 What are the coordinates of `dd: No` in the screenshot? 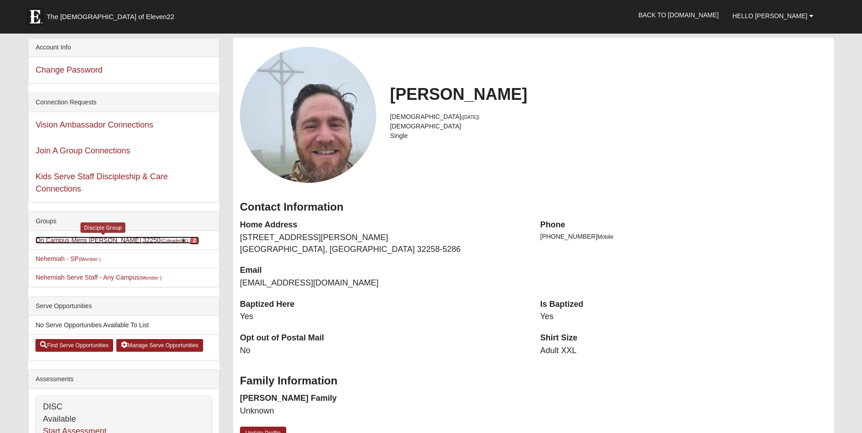 It's located at (383, 351).